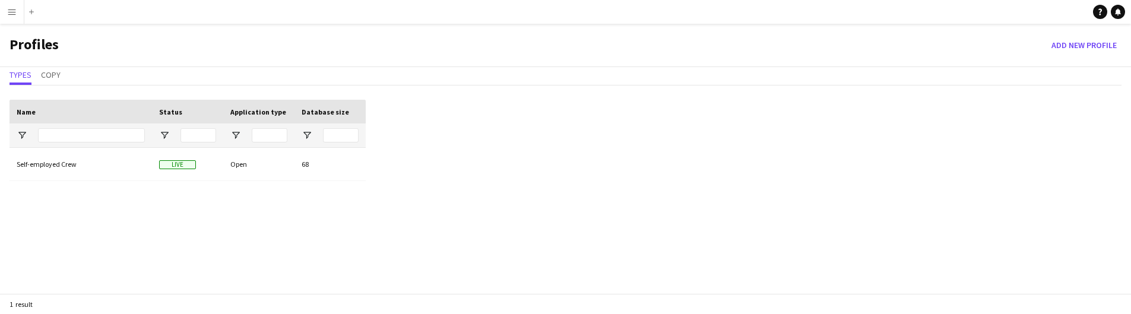 The width and height of the screenshot is (1131, 314). Describe the element at coordinates (177, 164) in the screenshot. I see `span: Live` at that location.